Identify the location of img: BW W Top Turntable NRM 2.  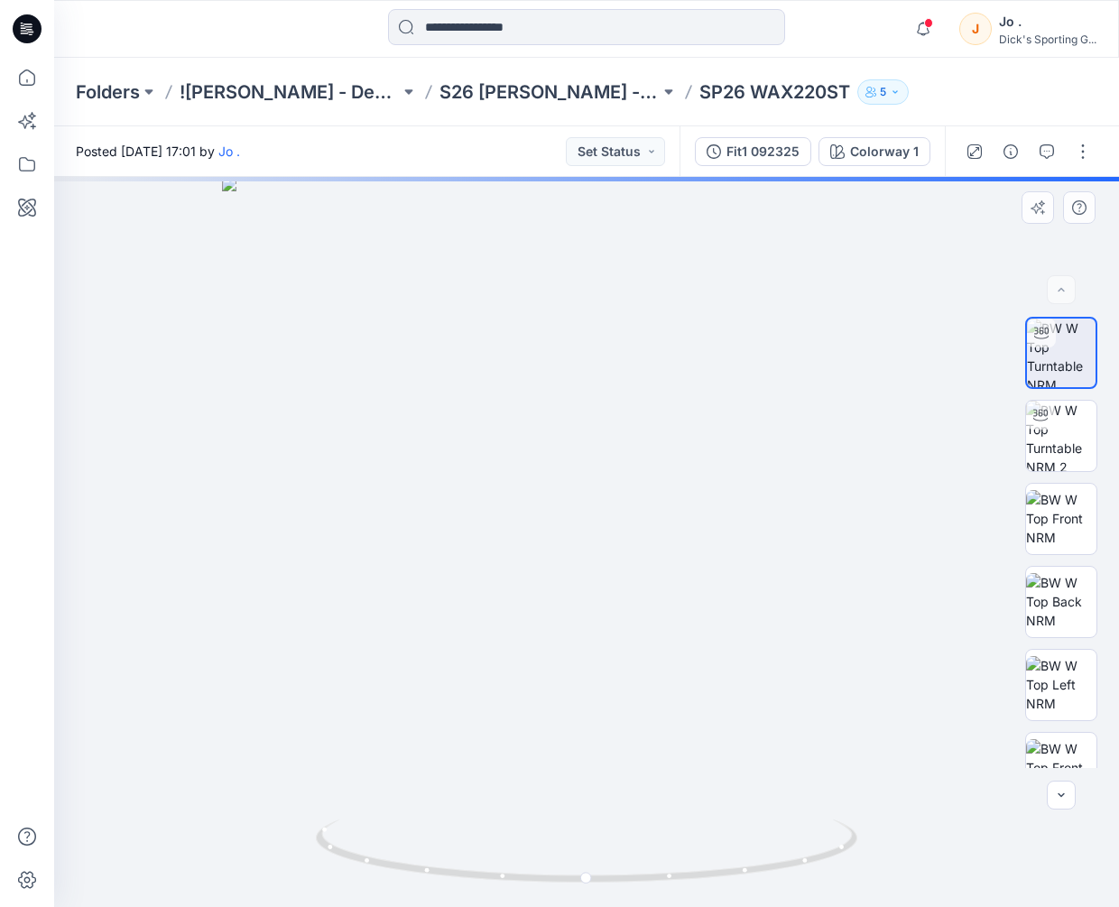
(1061, 436).